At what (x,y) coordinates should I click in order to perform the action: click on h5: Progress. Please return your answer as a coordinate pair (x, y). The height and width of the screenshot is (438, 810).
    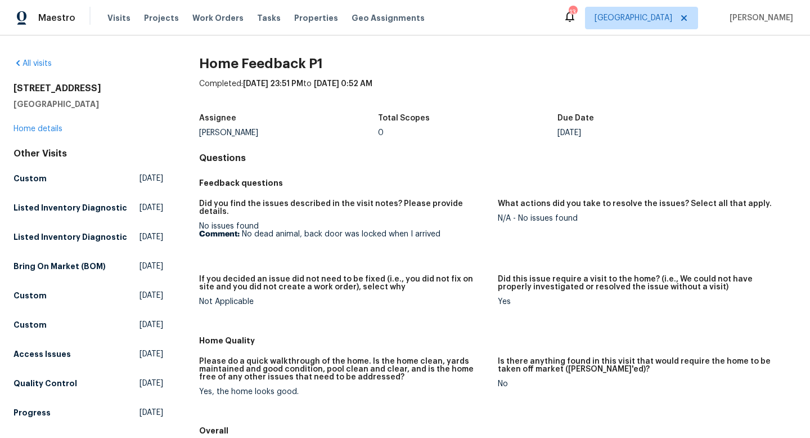
    Looking at the image, I should click on (32, 412).